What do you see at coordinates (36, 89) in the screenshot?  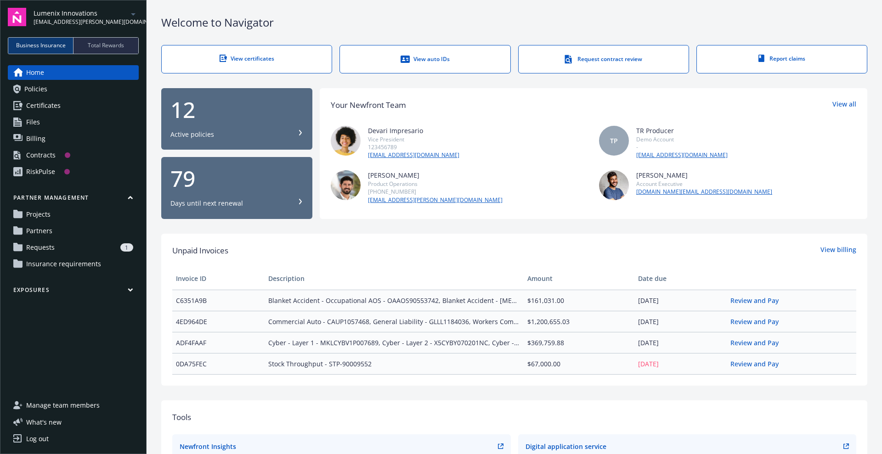 I see `span: Policies` at bounding box center [36, 89].